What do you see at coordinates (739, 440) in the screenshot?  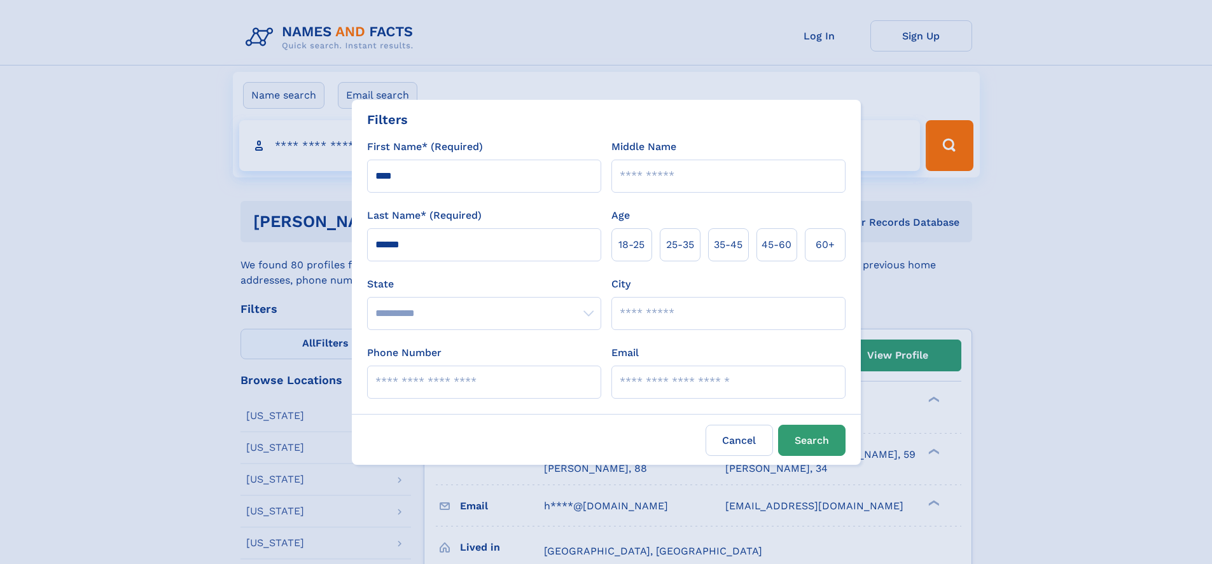 I see `label: Cancel` at bounding box center [739, 440].